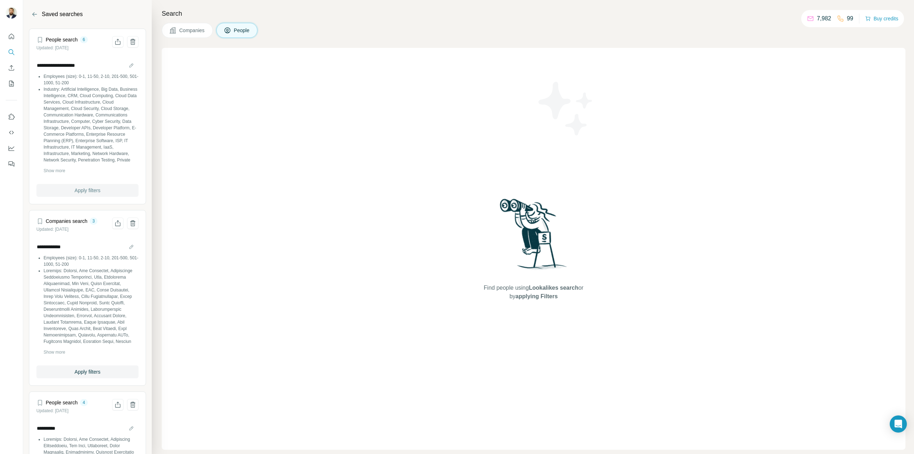  What do you see at coordinates (11, 148) in the screenshot?
I see `button: Dashboard` at bounding box center [11, 148].